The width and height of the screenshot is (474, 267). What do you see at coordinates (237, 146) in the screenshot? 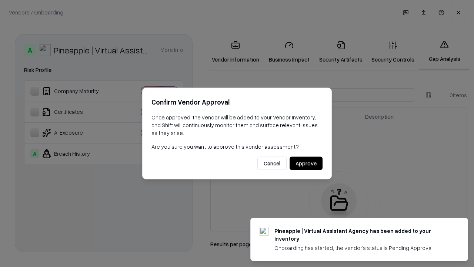
I see `p: Are you sure you want to approve this vendor assessment?` at bounding box center [237, 146].